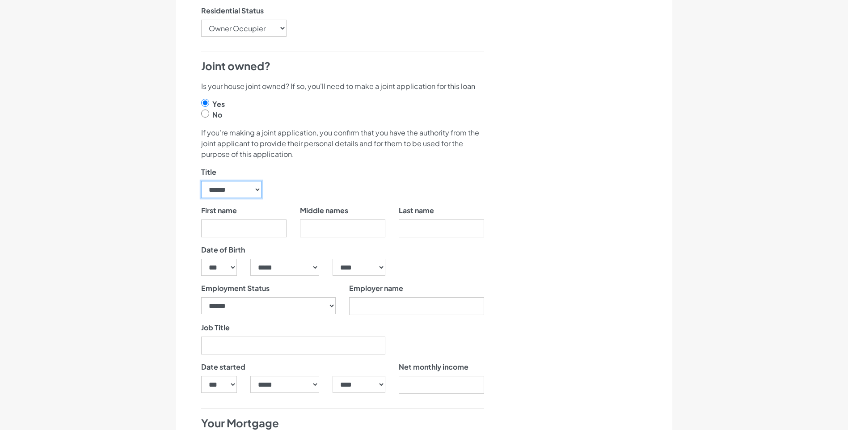 Image resolution: width=848 pixels, height=430 pixels. I want to click on label: No, so click(217, 115).